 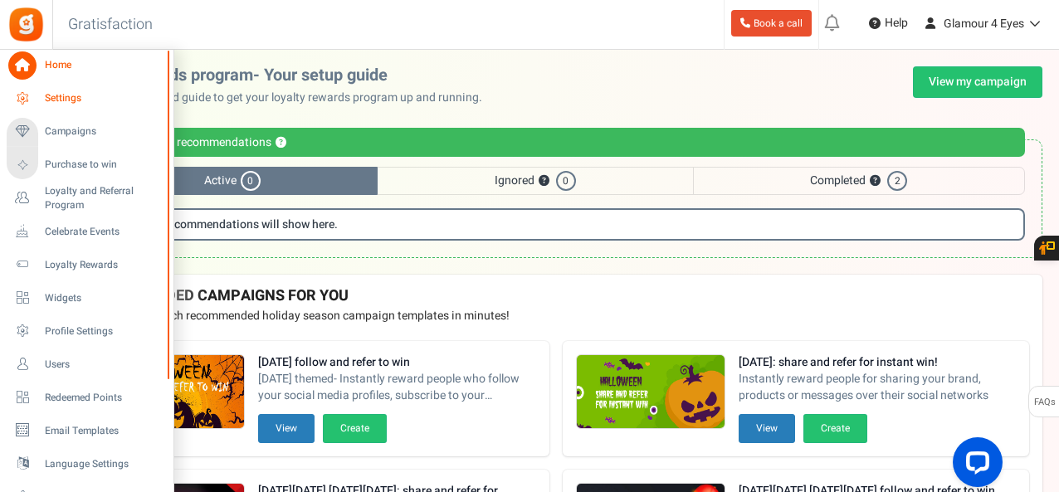 I want to click on span: Loyalty Rewards, so click(x=103, y=265).